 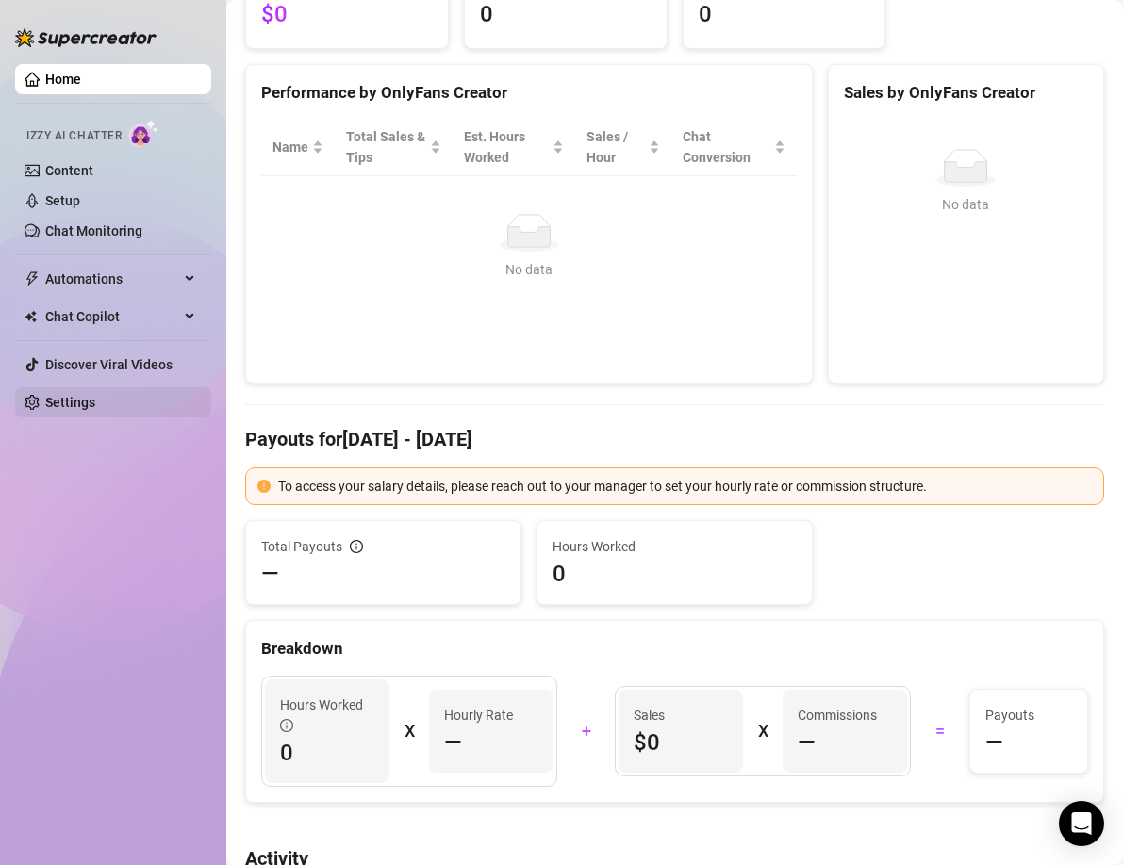 What do you see at coordinates (30, 317) in the screenshot?
I see `img: Chat Copilot` at bounding box center [30, 317].